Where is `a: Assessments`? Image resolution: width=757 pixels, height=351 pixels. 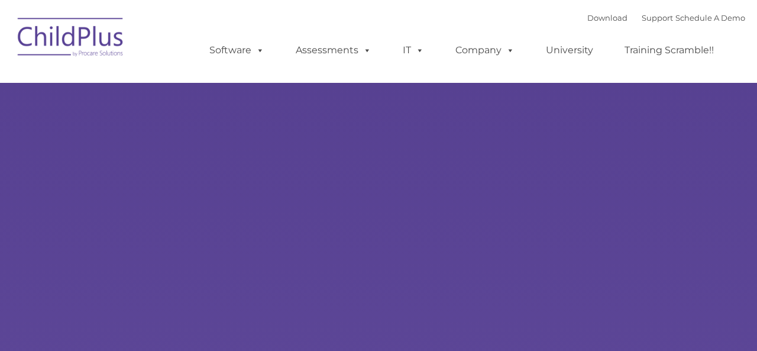 a: Assessments is located at coordinates (334, 50).